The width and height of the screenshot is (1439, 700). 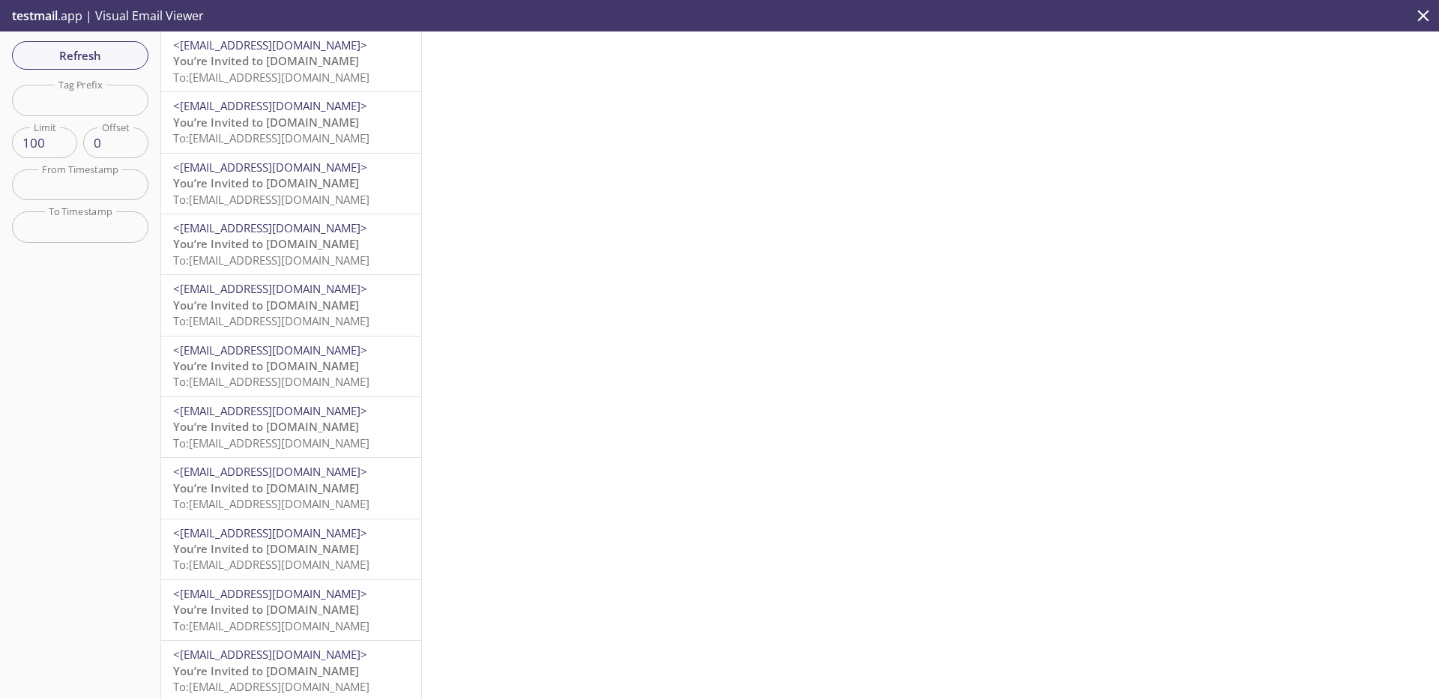 What do you see at coordinates (34, 16) in the screenshot?
I see `span: testmail` at bounding box center [34, 16].